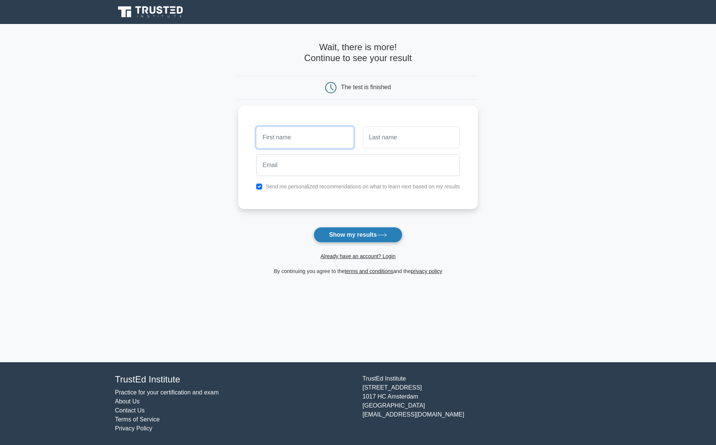 The image size is (716, 445). What do you see at coordinates (134, 429) in the screenshot?
I see `a: Privacy Policy` at bounding box center [134, 429].